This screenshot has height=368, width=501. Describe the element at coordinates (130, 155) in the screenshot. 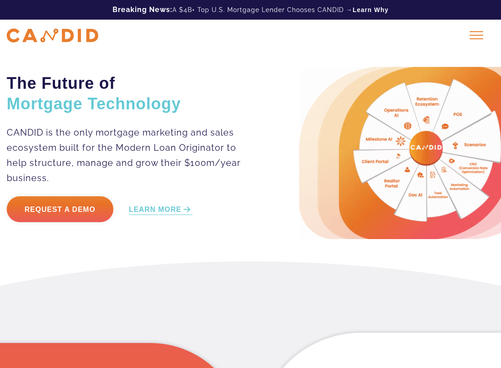

I see `p: CANDID is the only mortgage marketing and sales ecosystem built for the Modern Loan Originator to...` at that location.